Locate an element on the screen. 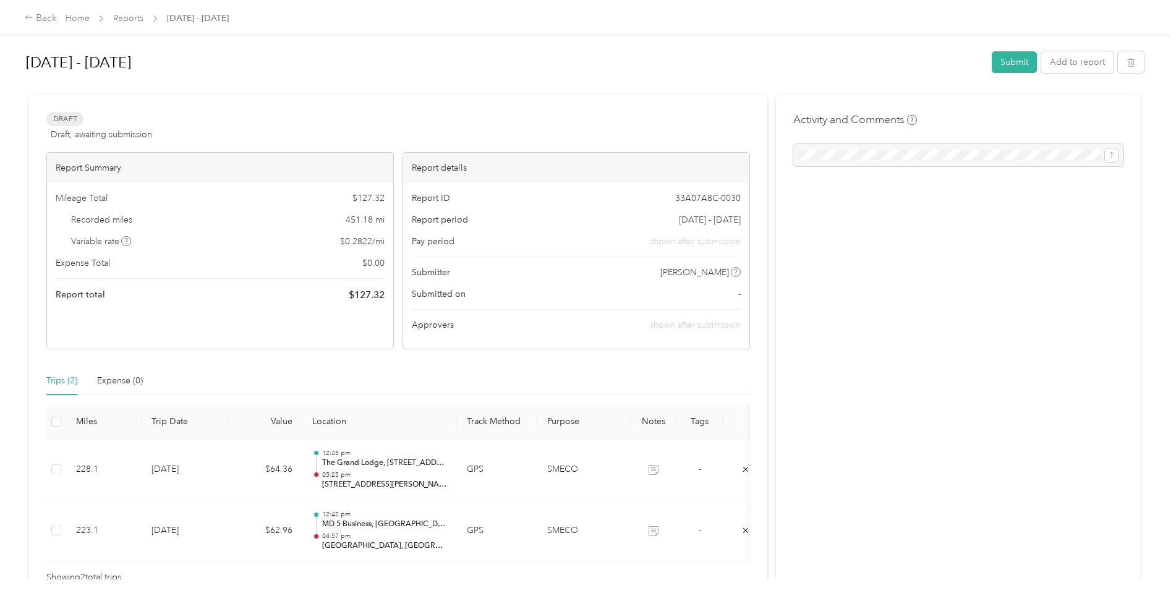  div: Report details is located at coordinates (576, 168).